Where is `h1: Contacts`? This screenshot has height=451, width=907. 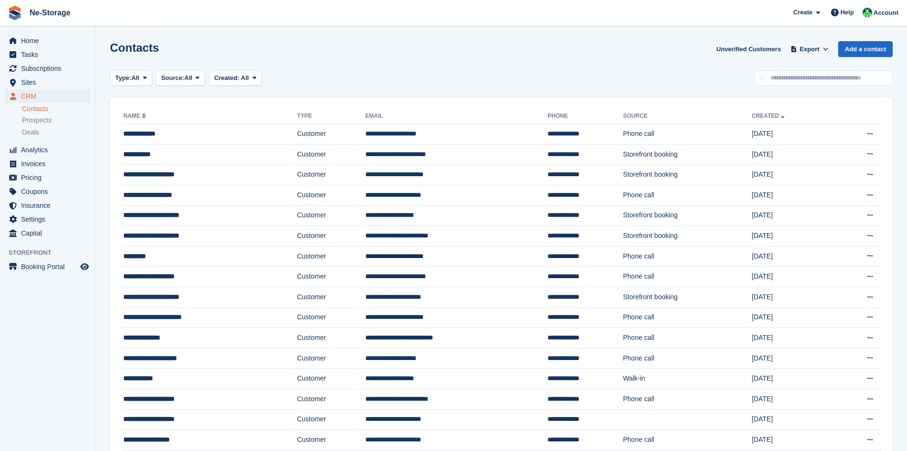
h1: Contacts is located at coordinates (134, 47).